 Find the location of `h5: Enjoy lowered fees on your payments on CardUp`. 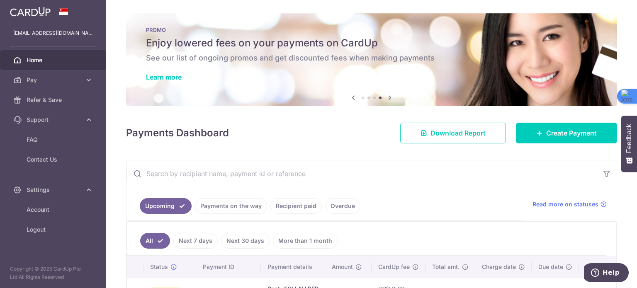

h5: Enjoy lowered fees on your payments on CardUp is located at coordinates (372, 43).